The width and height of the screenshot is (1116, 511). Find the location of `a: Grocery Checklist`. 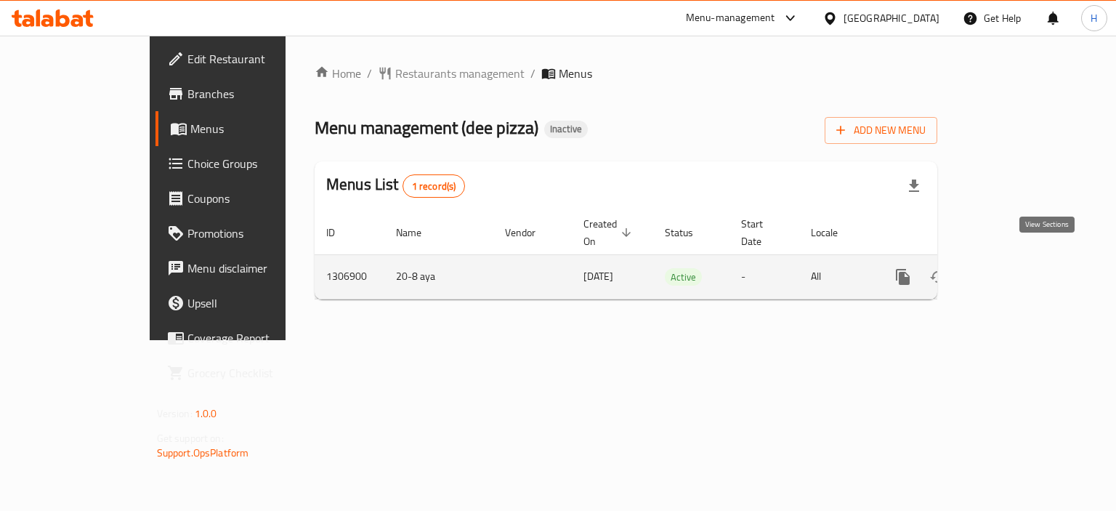

a: Grocery Checklist is located at coordinates (246, 373).